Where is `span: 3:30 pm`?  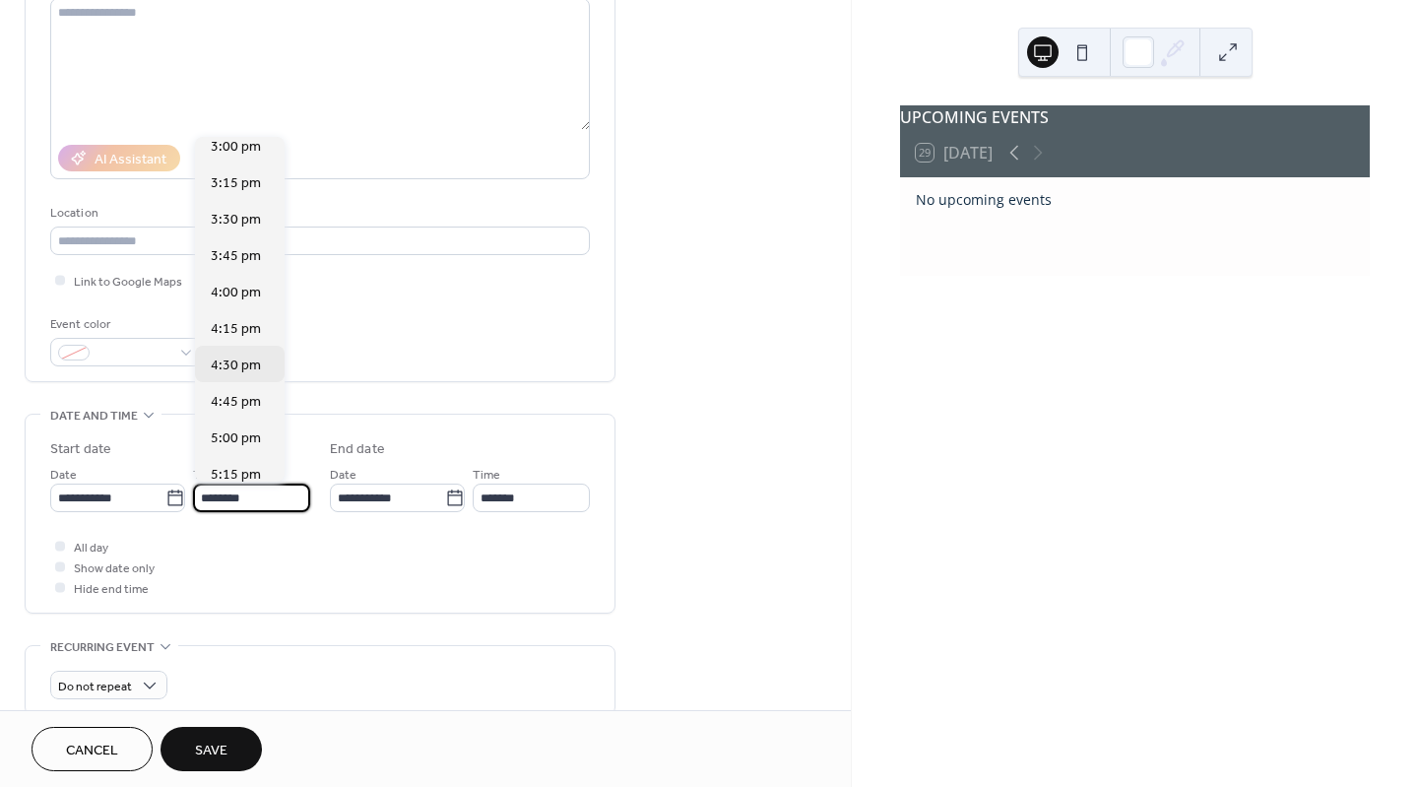
span: 3:30 pm is located at coordinates (235, 220).